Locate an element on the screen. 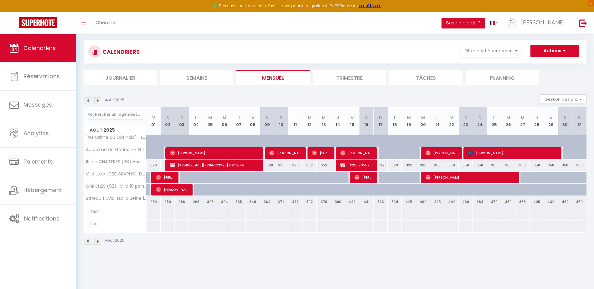 This screenshot has width=594, height=289. th: 03 is located at coordinates (181, 121).